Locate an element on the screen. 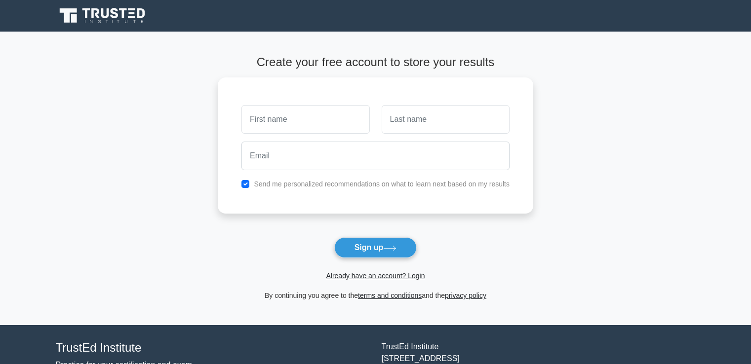  h4: TrustEd Institute is located at coordinates (213, 348).